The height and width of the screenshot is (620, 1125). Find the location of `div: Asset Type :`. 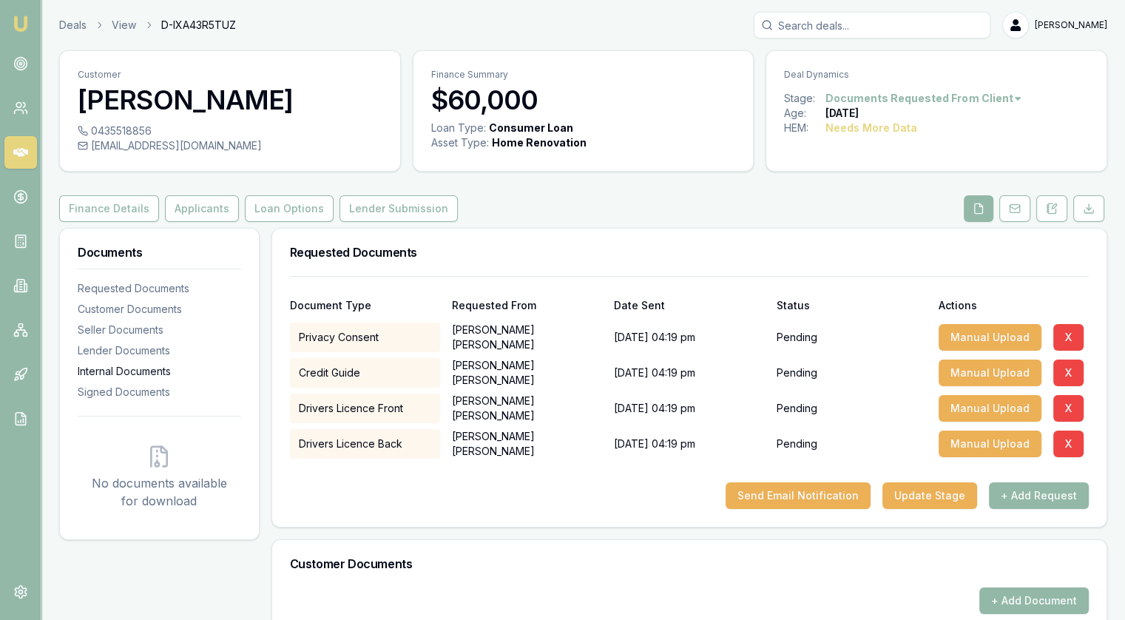

div: Asset Type : is located at coordinates (460, 143).